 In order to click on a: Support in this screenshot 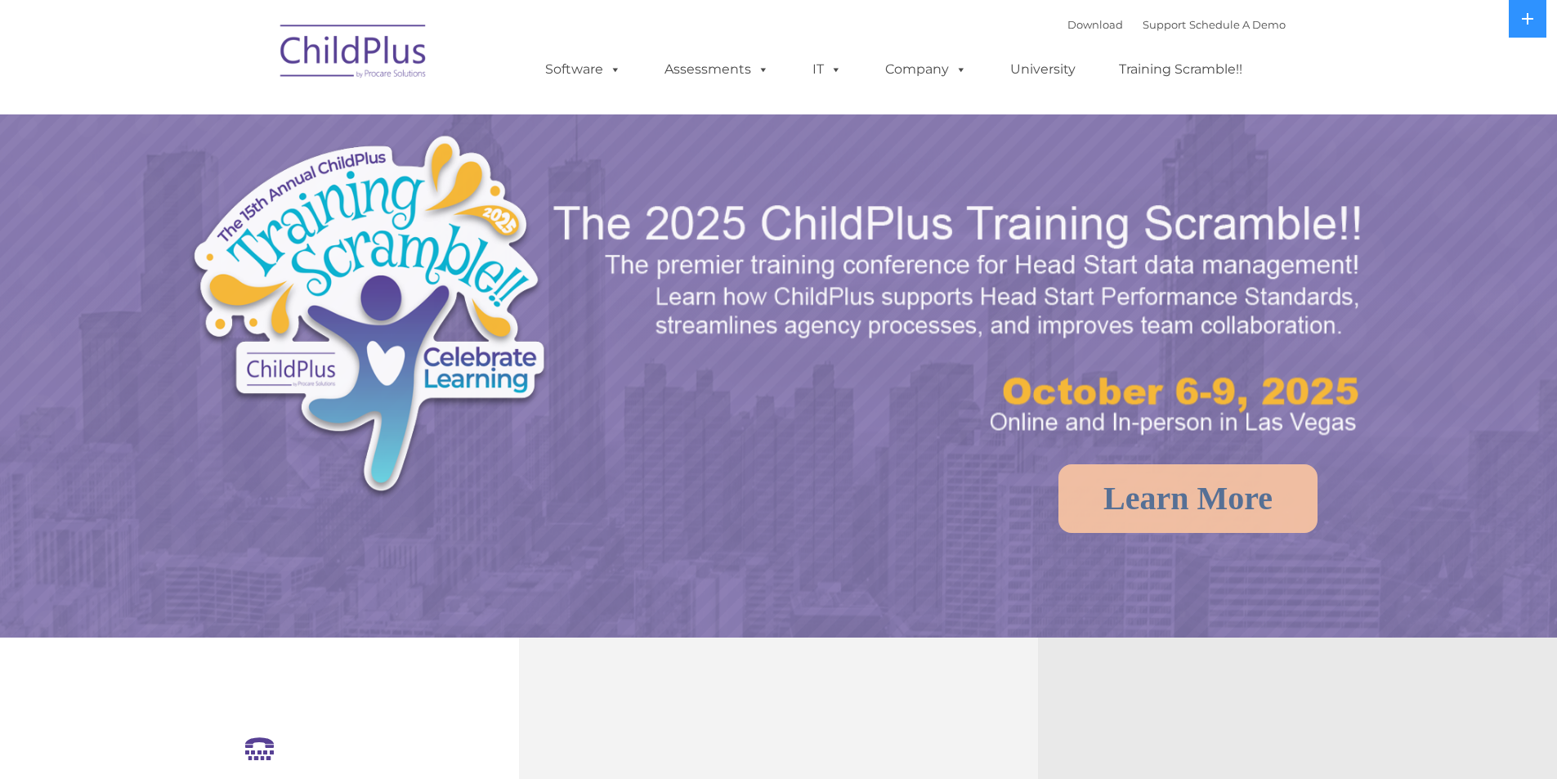, I will do `click(1164, 25)`.